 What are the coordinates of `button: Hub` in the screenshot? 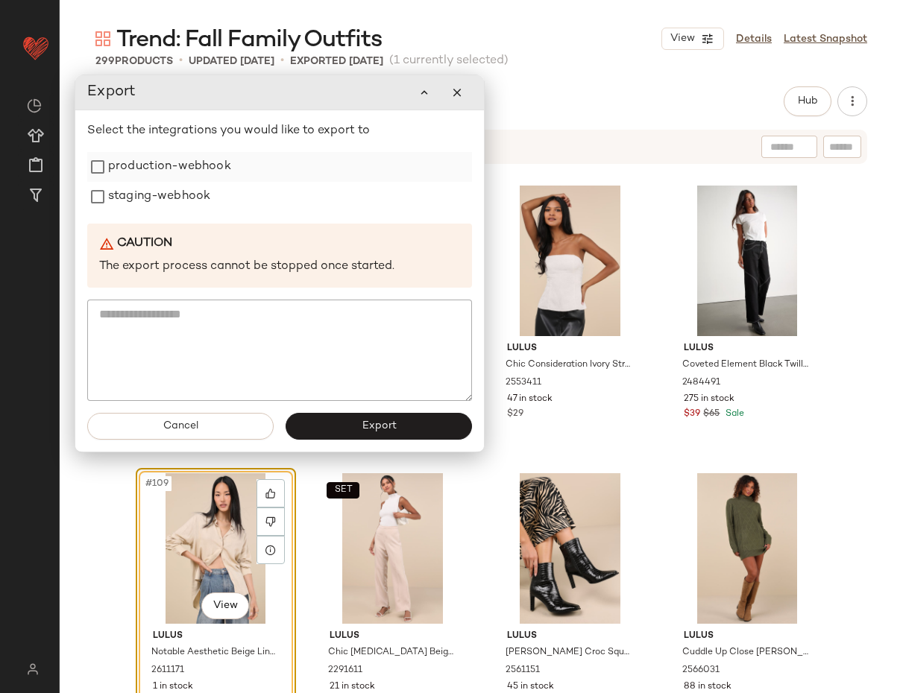 It's located at (807, 101).